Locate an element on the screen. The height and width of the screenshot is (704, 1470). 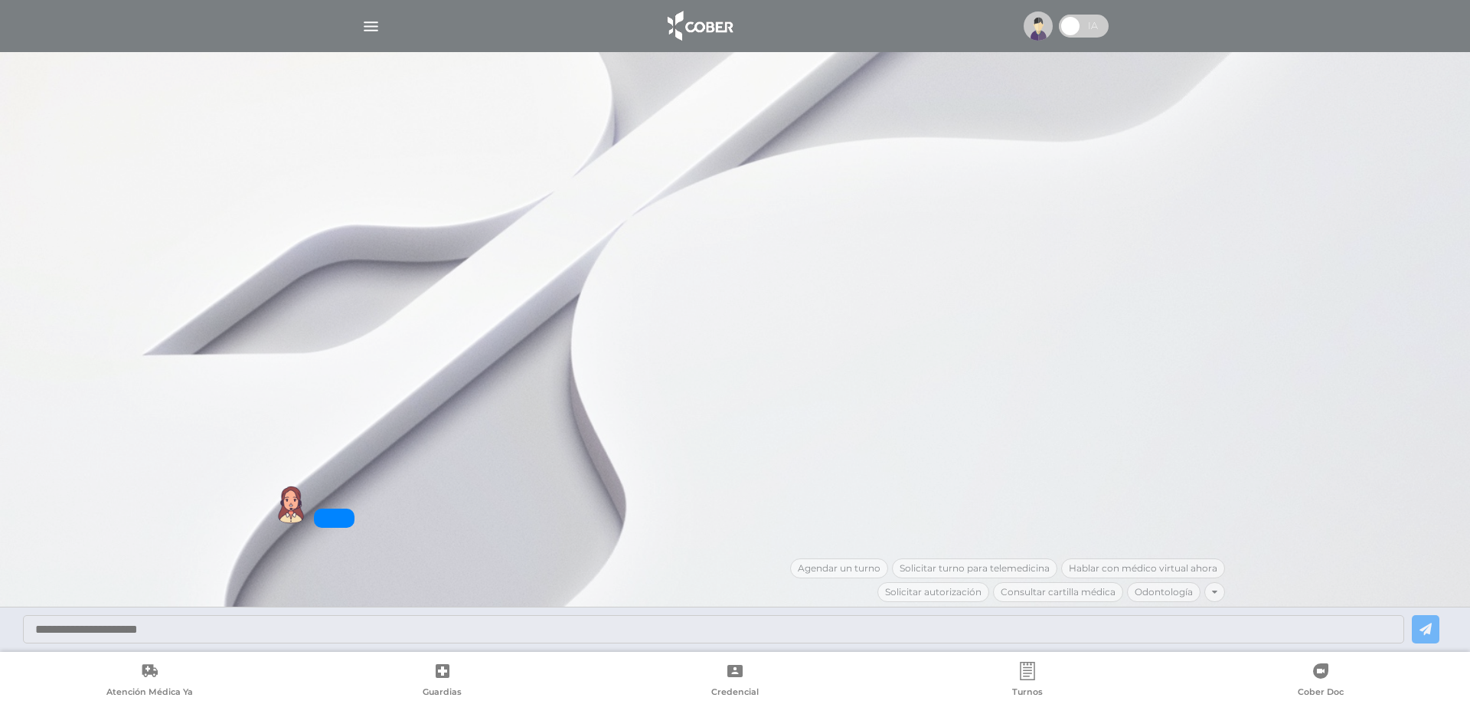
img: logo_cober_home-white.png is located at coordinates (699, 26).